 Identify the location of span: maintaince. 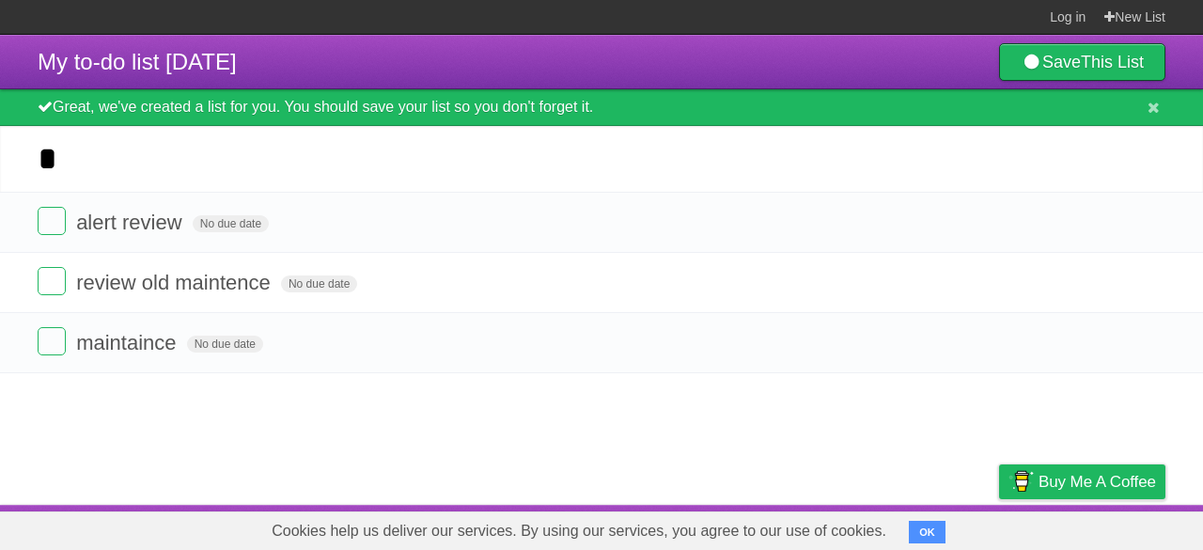
(128, 342).